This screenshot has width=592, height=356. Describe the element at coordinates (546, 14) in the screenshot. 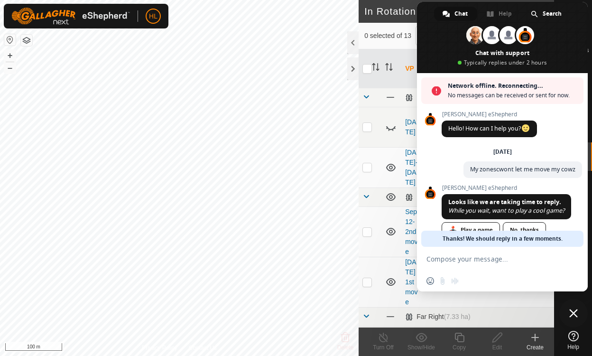

I see `div: Search` at that location.